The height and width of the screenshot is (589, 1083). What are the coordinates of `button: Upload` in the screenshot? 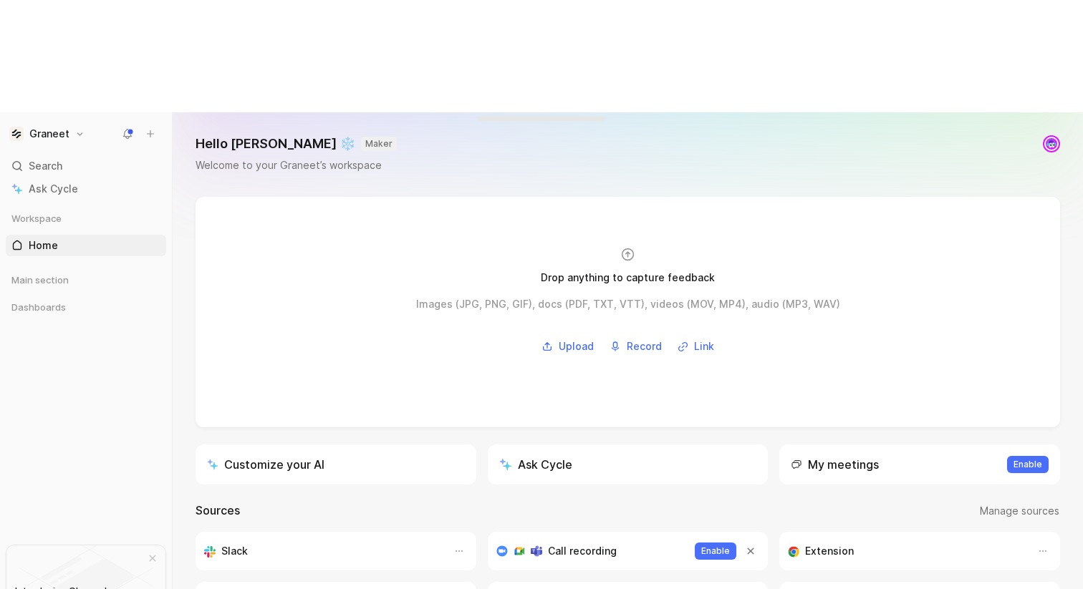 It's located at (567, 347).